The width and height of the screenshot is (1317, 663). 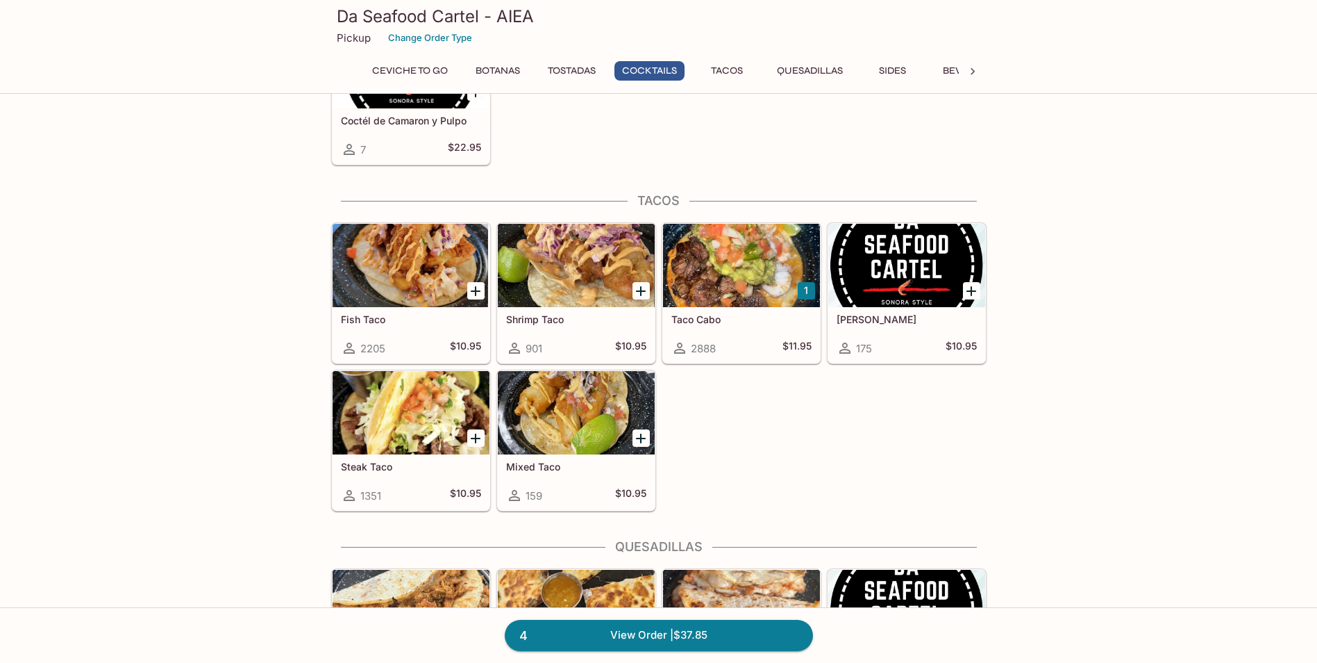 I want to click on div: Steak Quesadilla, so click(x=576, y=611).